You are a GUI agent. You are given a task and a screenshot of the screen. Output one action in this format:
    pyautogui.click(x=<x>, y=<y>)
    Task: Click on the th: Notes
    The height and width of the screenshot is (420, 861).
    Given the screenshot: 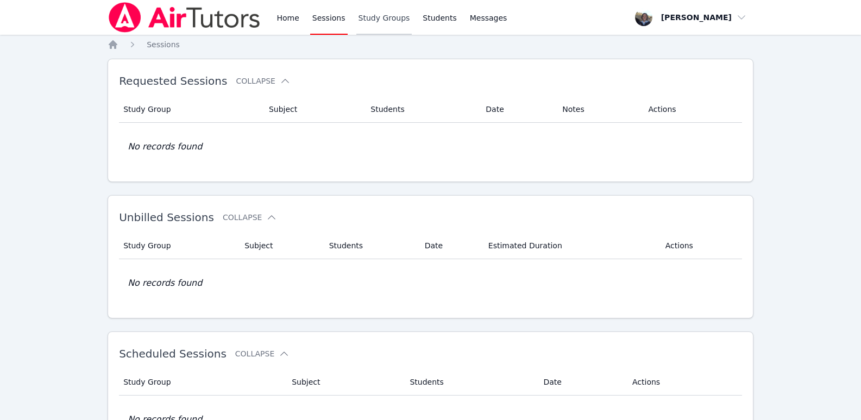 What is the action you would take?
    pyautogui.click(x=598, y=109)
    